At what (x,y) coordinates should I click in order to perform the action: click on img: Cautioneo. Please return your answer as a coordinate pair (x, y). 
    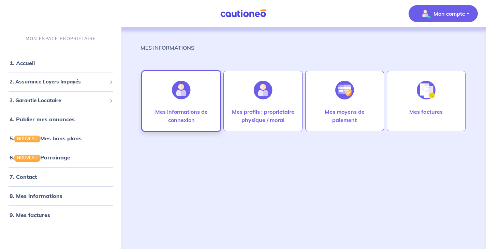
    Looking at the image, I should click on (243, 13).